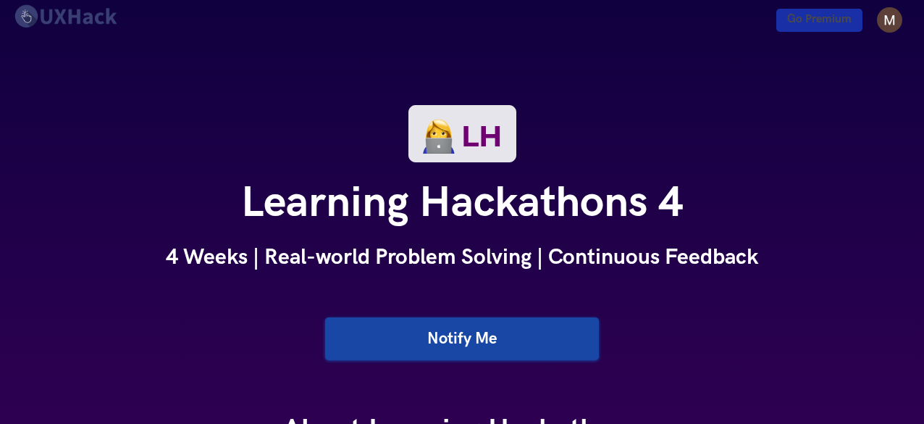  What do you see at coordinates (462, 338) in the screenshot?
I see `a: Notify Me` at bounding box center [462, 338].